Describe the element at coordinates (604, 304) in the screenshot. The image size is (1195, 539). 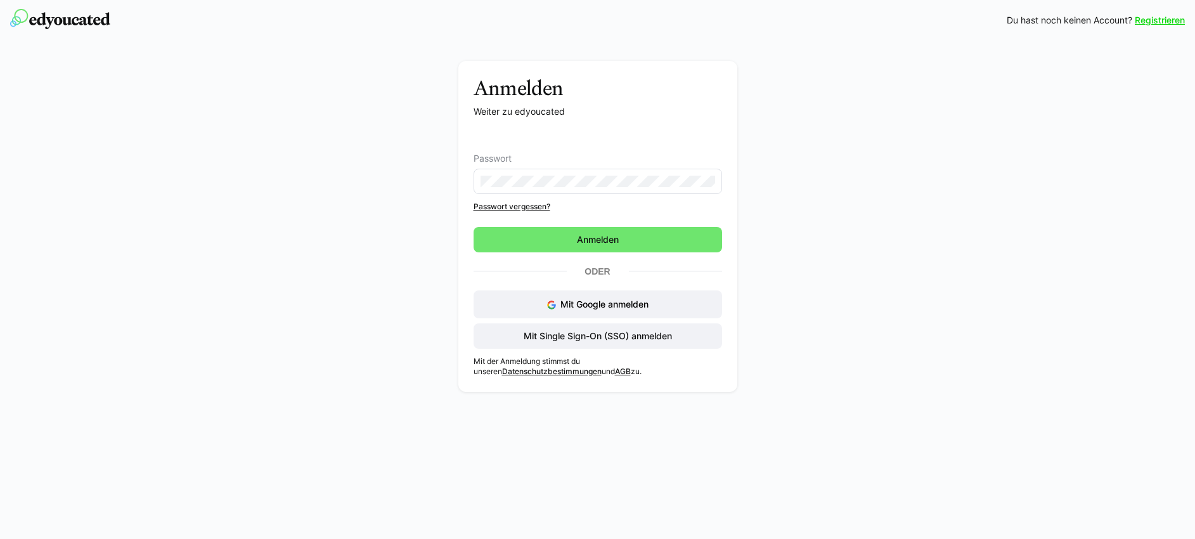
I see `span: Mit Google anmelden` at that location.